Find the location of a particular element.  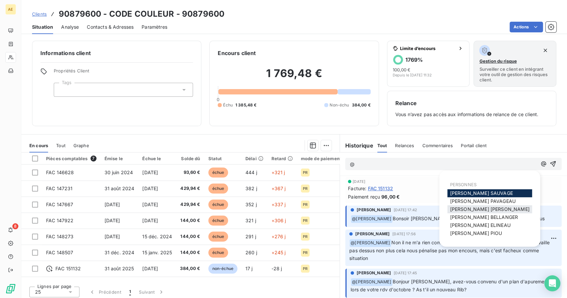

span: Paiement reçu is located at coordinates (364, 197).